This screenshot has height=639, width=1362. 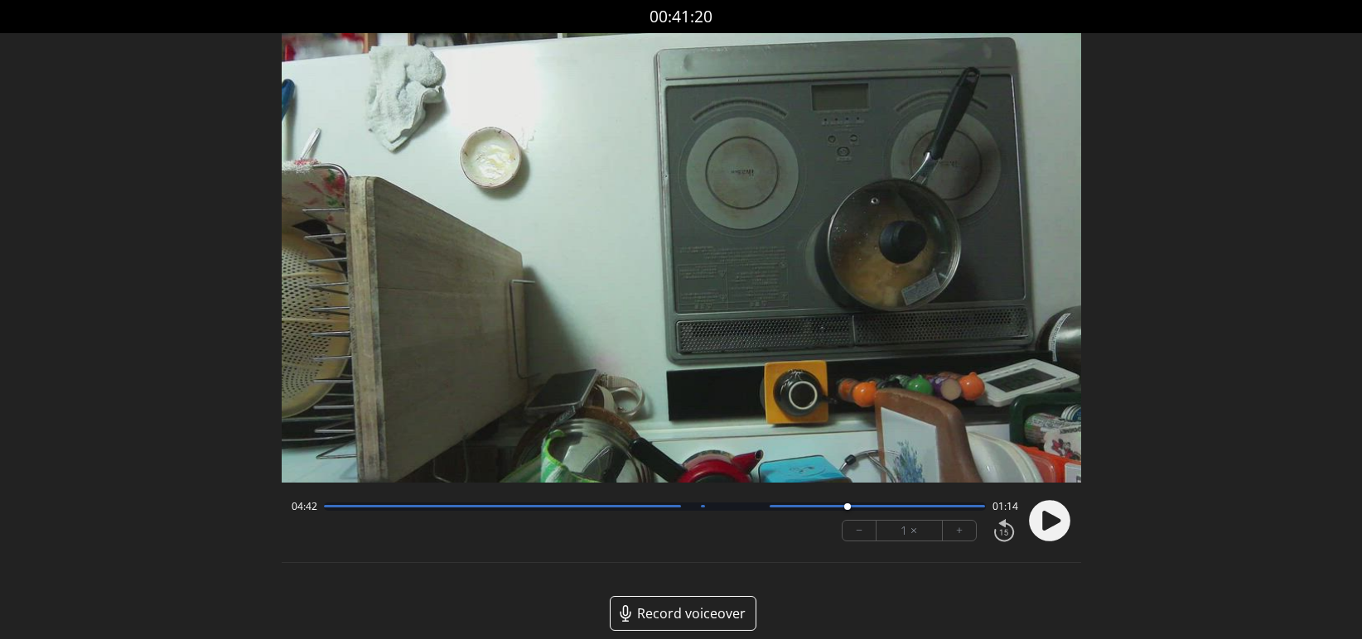 I want to click on div: 1 ×, so click(x=909, y=531).